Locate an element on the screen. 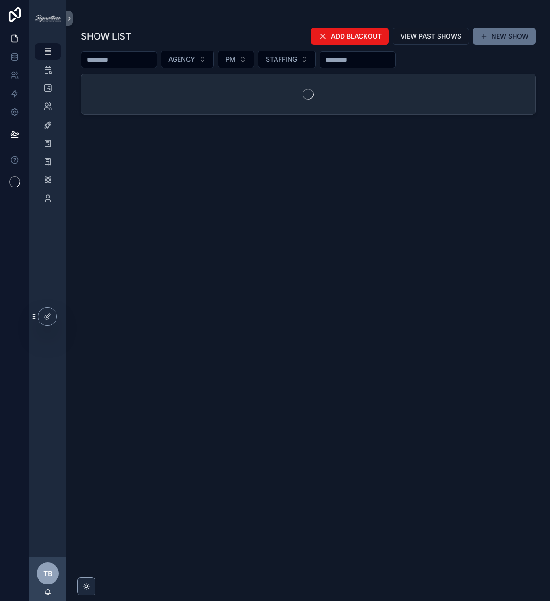 This screenshot has width=550, height=601. span: PM is located at coordinates (231, 59).